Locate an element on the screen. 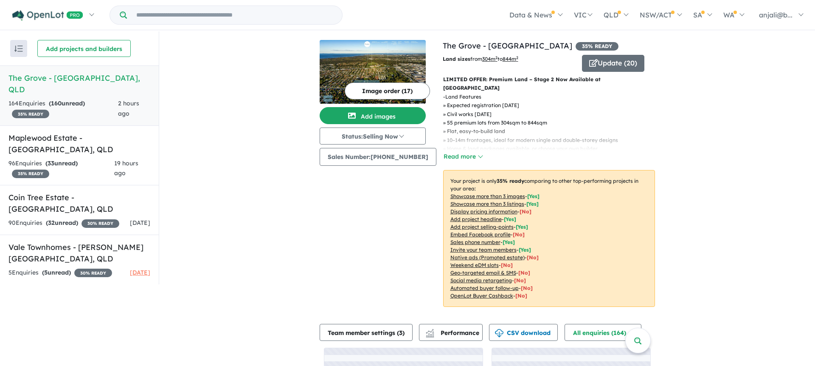 This screenshot has width=815, height=366. div: 96 Enquir ies is located at coordinates (61, 169).